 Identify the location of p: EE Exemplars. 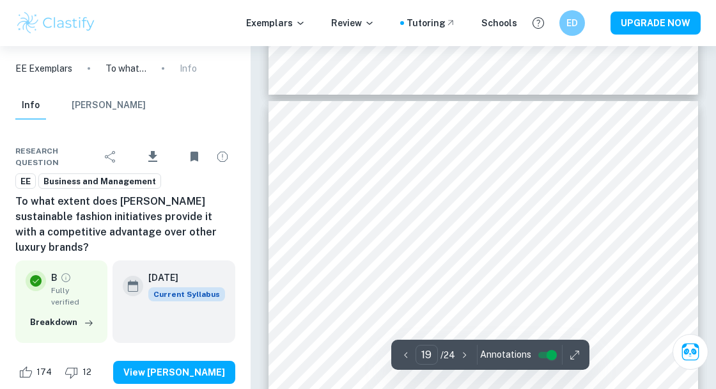
(43, 68).